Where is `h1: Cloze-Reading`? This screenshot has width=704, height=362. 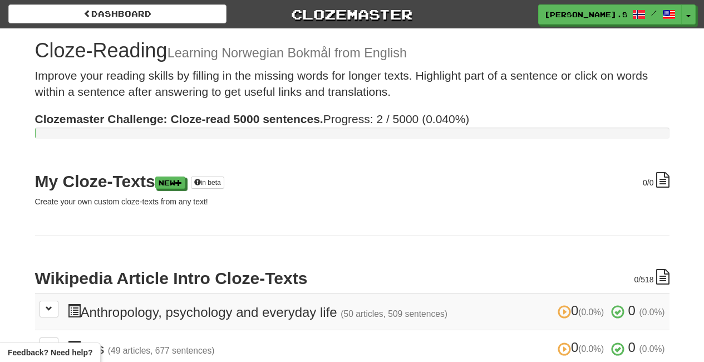 h1: Cloze-Reading is located at coordinates (353, 51).